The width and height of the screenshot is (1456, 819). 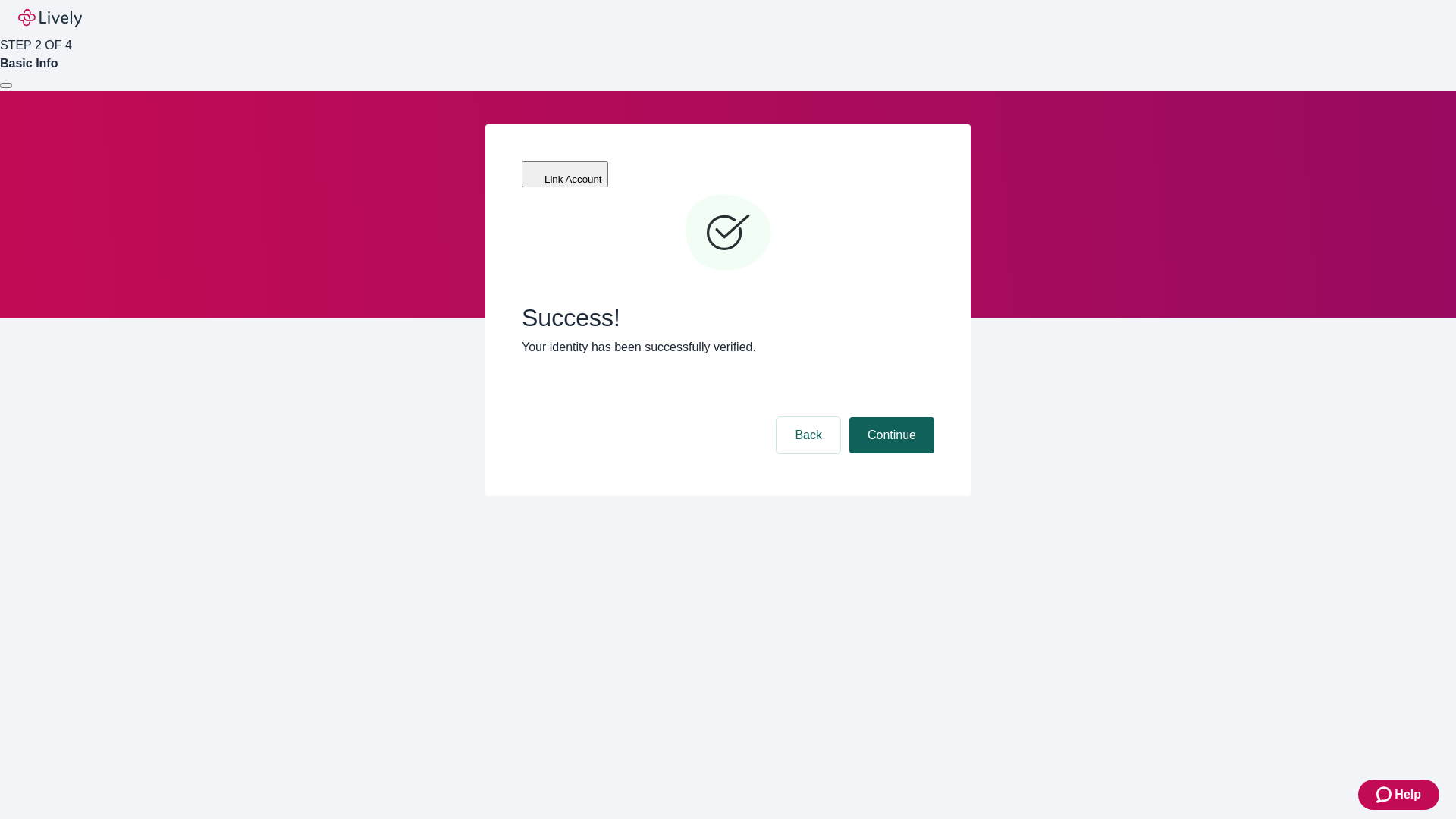 What do you see at coordinates (728, 234) in the screenshot?
I see `svg: Checkmark icon` at bounding box center [728, 234].